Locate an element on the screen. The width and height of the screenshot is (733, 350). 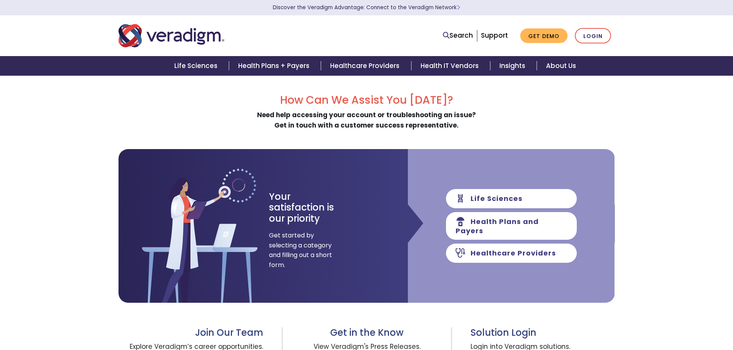
a: About Us is located at coordinates (561, 66).